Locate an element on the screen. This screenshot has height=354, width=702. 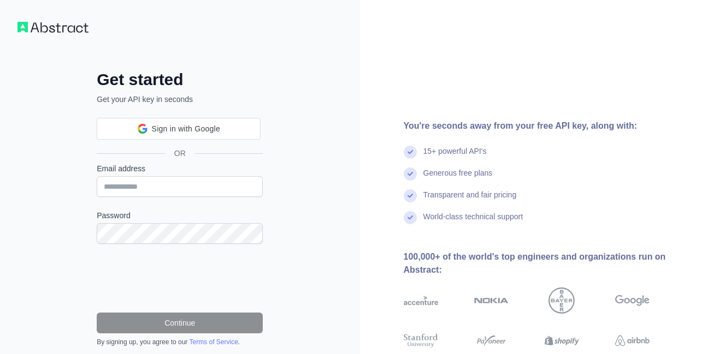
h2: Get started is located at coordinates (180, 80).